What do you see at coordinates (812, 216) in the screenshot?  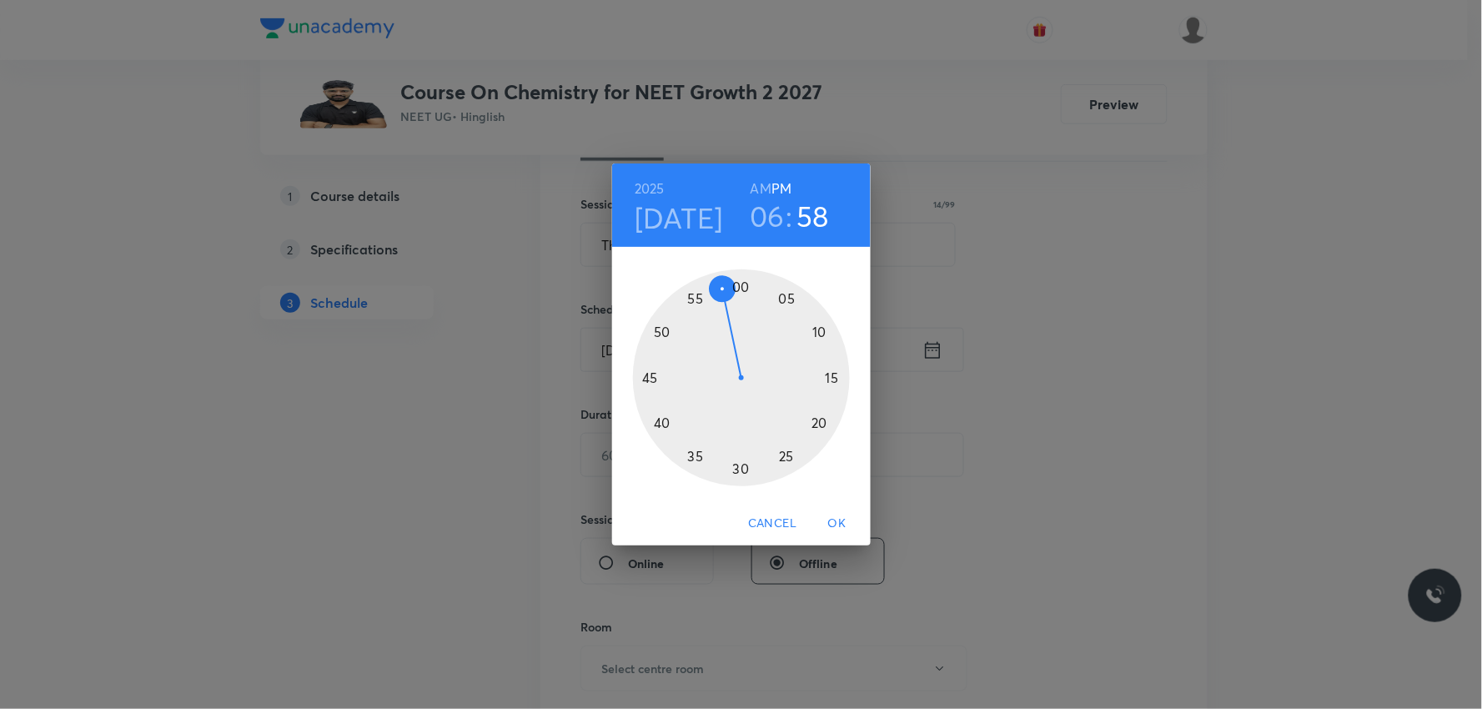 I see `h3: 58` at bounding box center [812, 216].